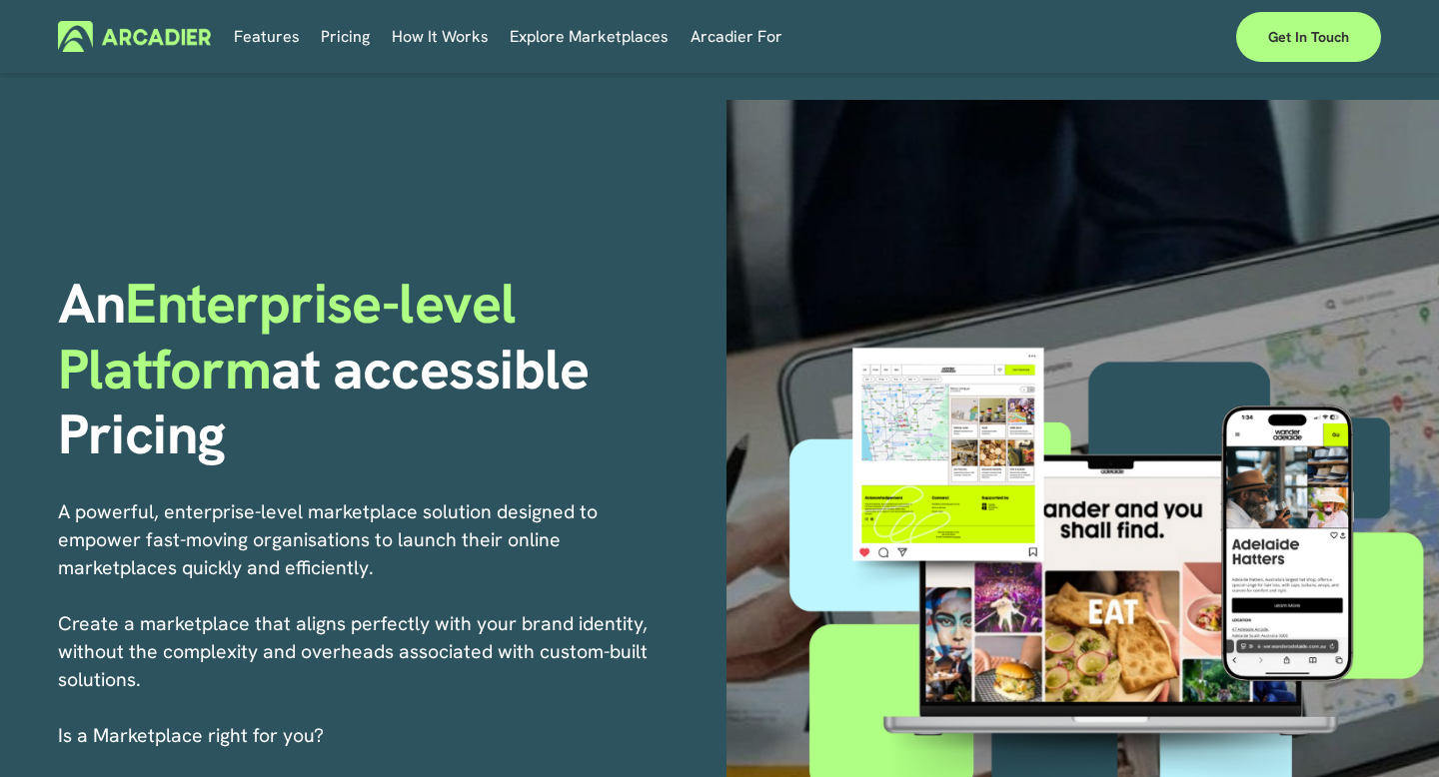  Describe the element at coordinates (736, 37) in the screenshot. I see `span: Arcadier For` at that location.